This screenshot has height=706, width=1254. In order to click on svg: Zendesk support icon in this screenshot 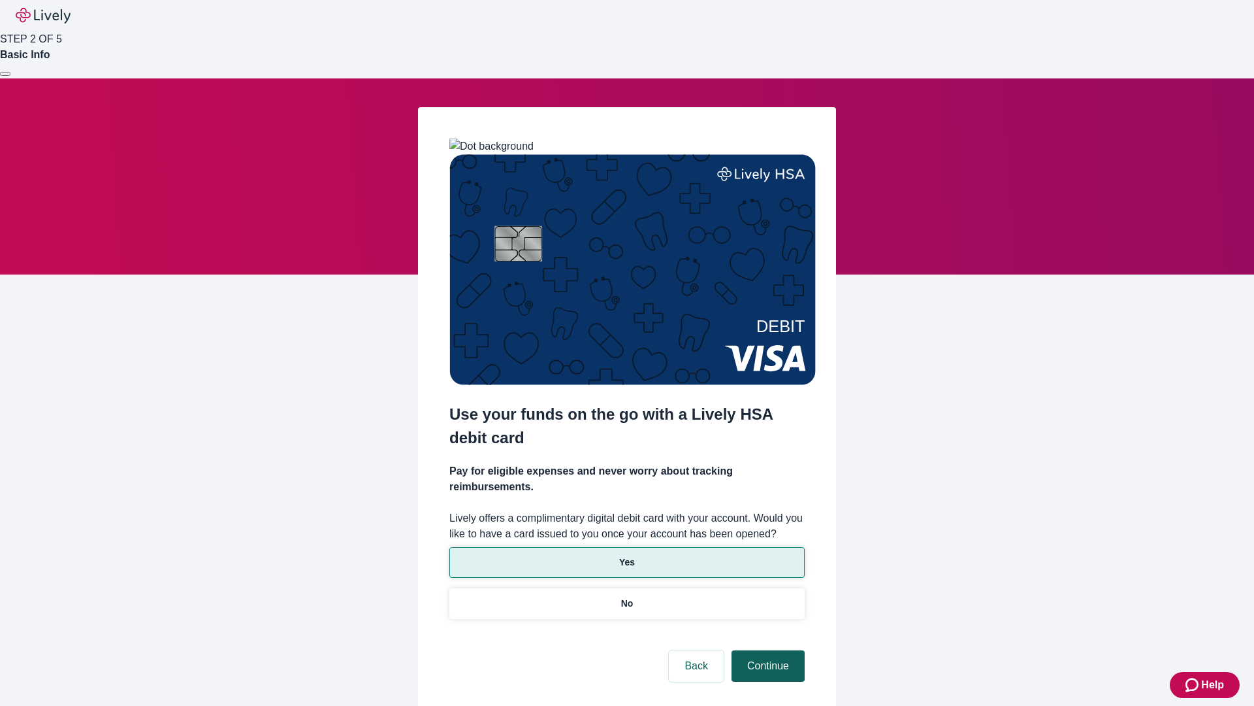, I will do `click(1194, 685)`.